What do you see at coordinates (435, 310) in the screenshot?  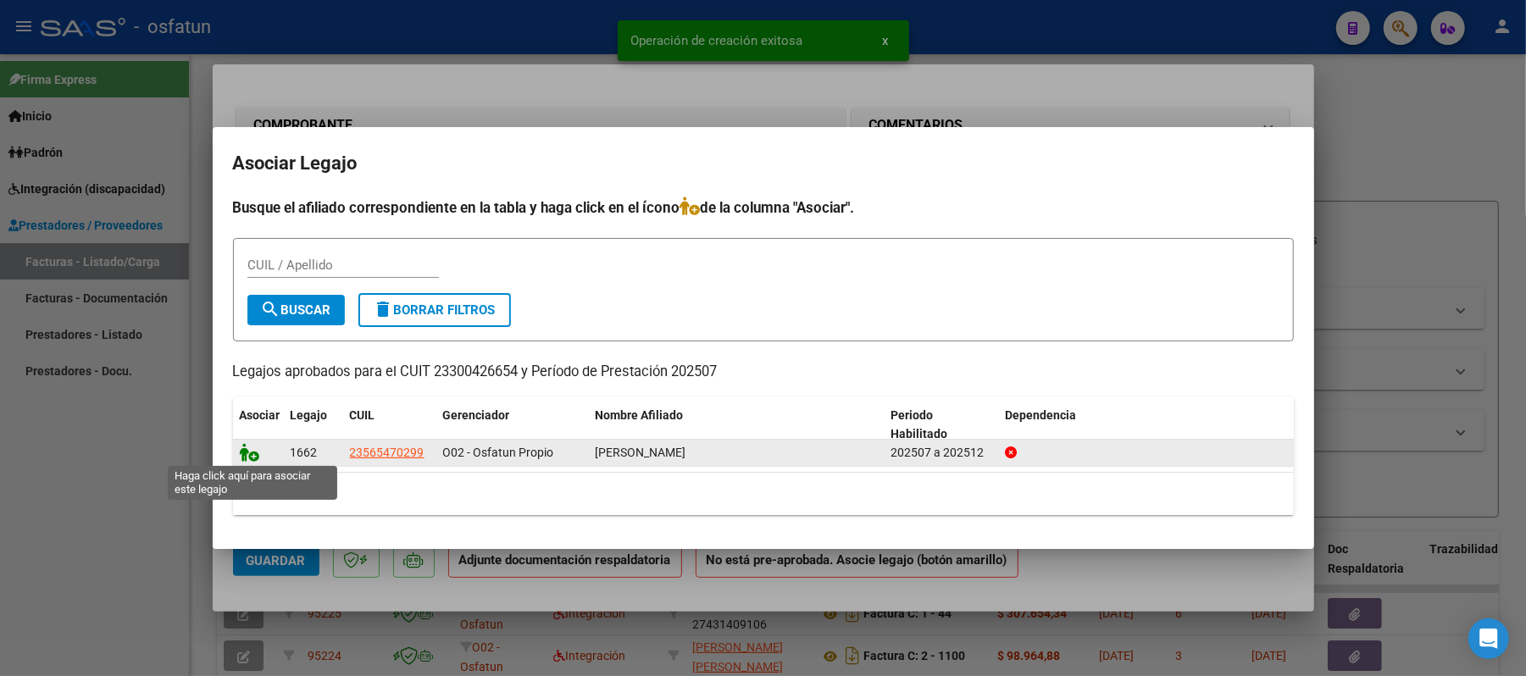 I see `span: Borrar Filtros` at bounding box center [435, 310].